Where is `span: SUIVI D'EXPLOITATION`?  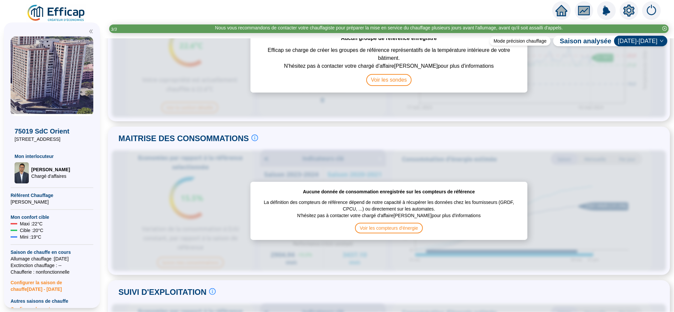 span: SUIVI D'EXPLOITATION is located at coordinates (162, 292).